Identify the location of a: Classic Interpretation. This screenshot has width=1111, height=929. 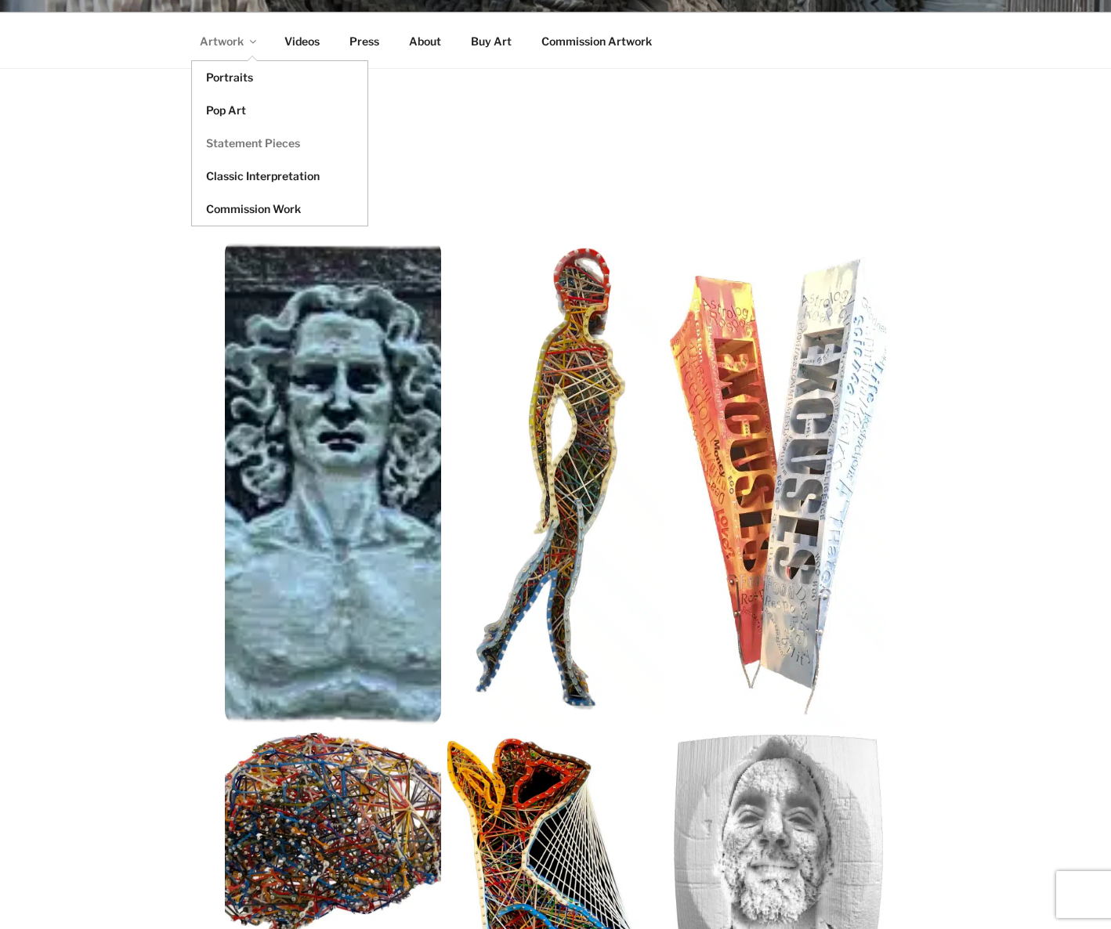
(280, 176).